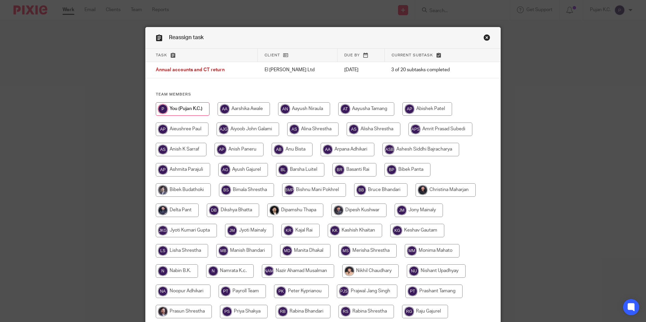  I want to click on span: Reassign task, so click(186, 37).